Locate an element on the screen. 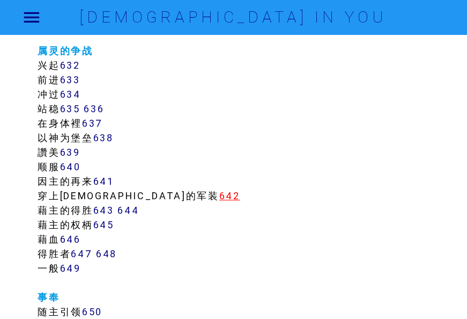 Image resolution: width=467 pixels, height=319 pixels. a: 632 is located at coordinates (70, 65).